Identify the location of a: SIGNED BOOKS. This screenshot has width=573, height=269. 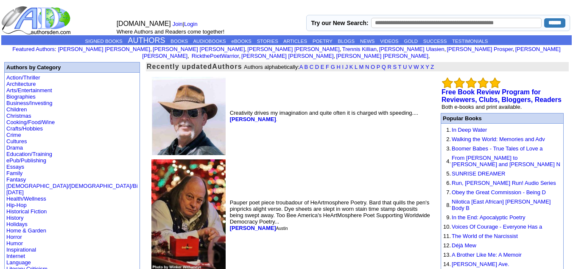
(104, 41).